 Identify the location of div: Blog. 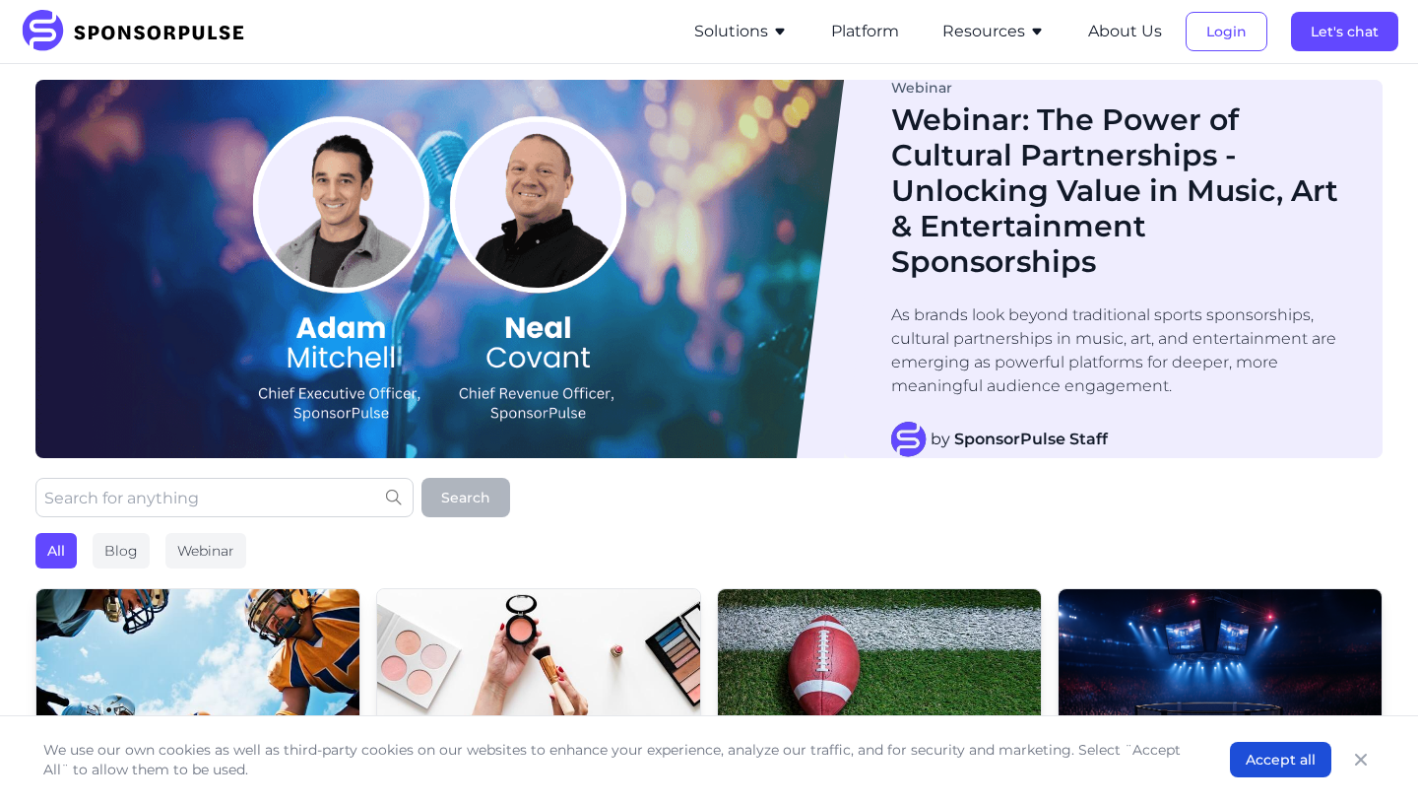
(121, 550).